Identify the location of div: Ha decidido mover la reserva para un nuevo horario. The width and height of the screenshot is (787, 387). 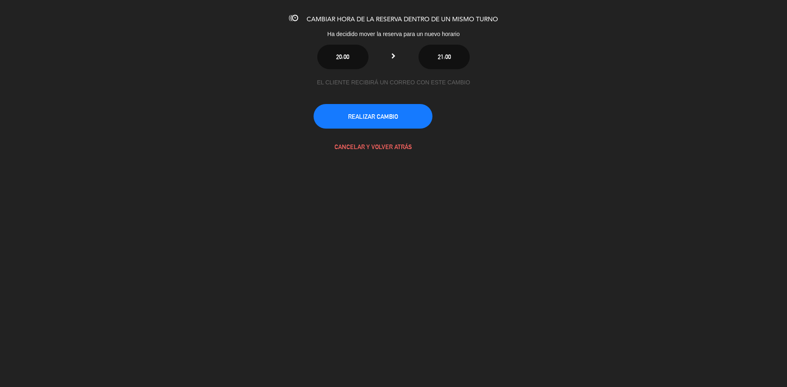
(394, 34).